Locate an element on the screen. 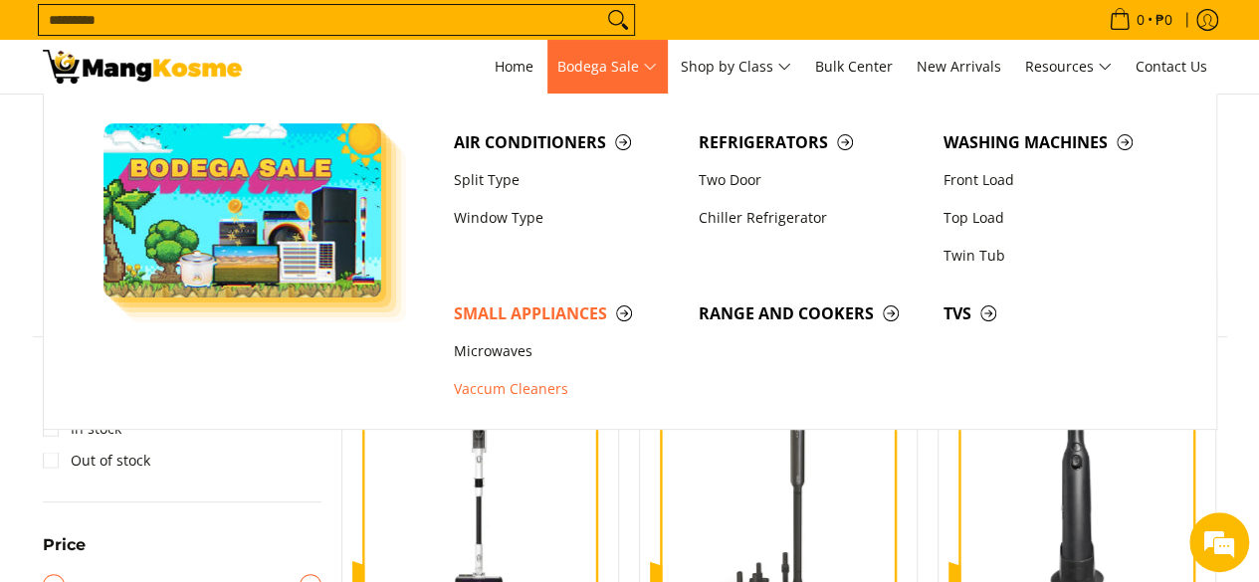 The width and height of the screenshot is (1259, 582). nav: Main Menu is located at coordinates (740, 67).